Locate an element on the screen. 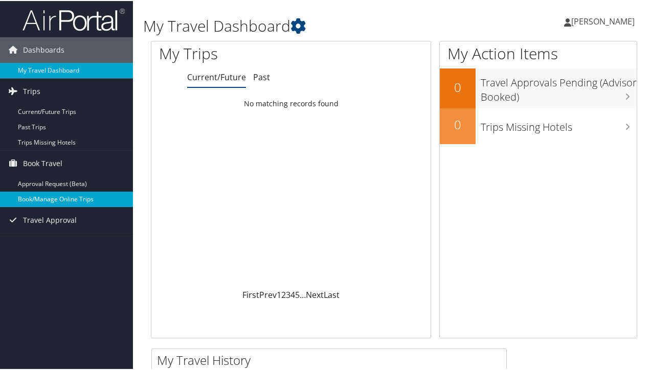 This screenshot has width=651, height=370. h1: My Action Items is located at coordinates (539, 53).